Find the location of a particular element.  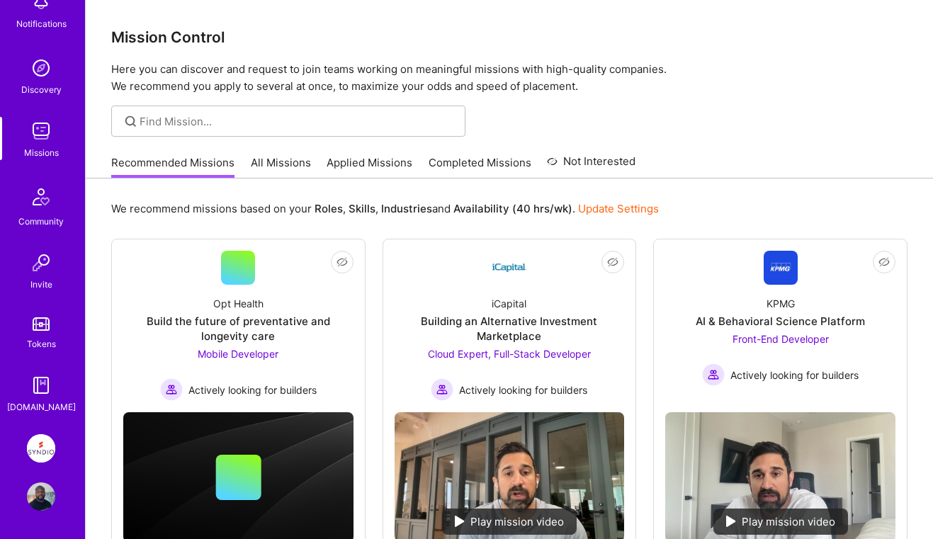

a: Syndio: Transformation Engine Modernization is located at coordinates (41, 449).